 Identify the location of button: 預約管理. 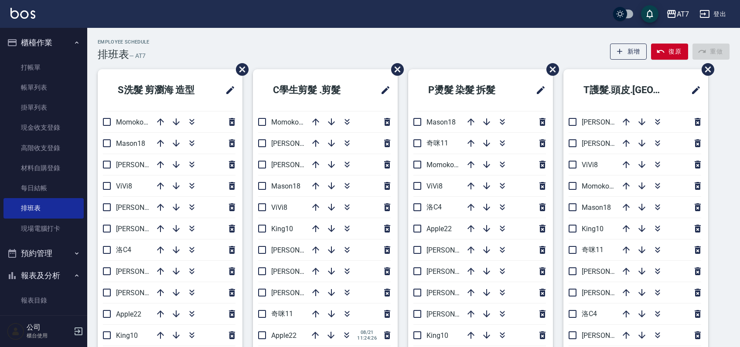
(44, 254).